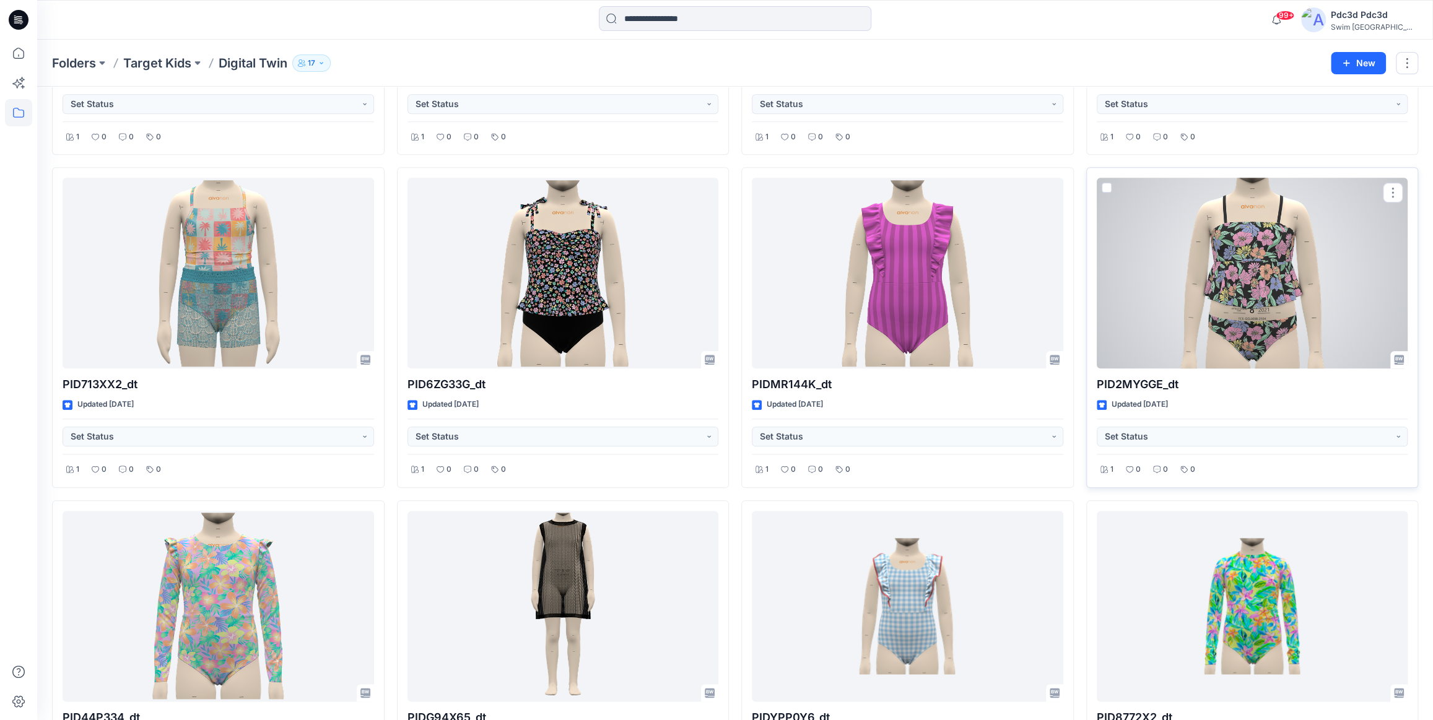 The width and height of the screenshot is (1433, 720). Describe the element at coordinates (218, 385) in the screenshot. I see `p: PID713XX2_dt` at that location.